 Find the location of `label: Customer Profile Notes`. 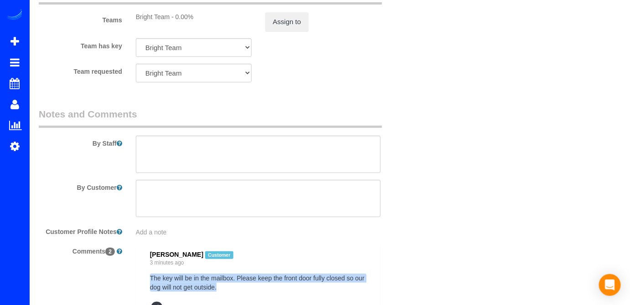

label: Customer Profile Notes is located at coordinates (80, 230).